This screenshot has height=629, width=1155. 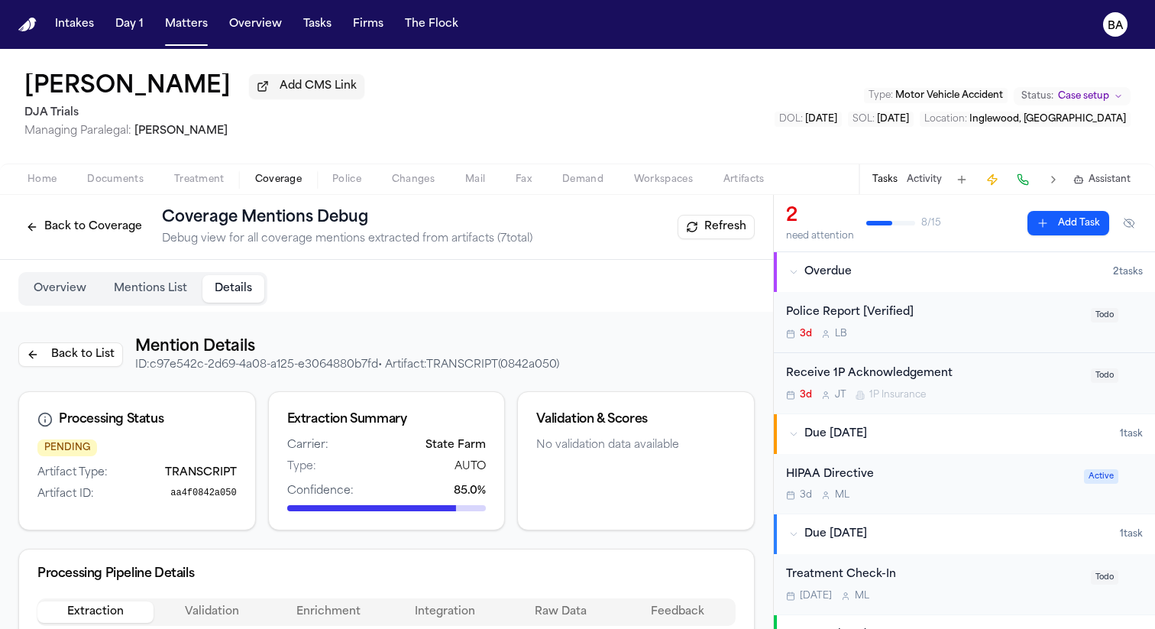 I want to click on button: Activity, so click(x=924, y=180).